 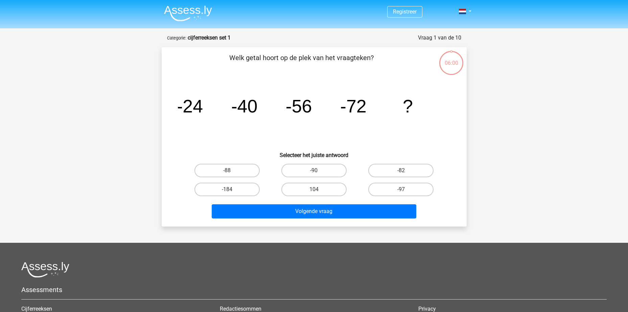 I want to click on tspan: -56, so click(x=299, y=106).